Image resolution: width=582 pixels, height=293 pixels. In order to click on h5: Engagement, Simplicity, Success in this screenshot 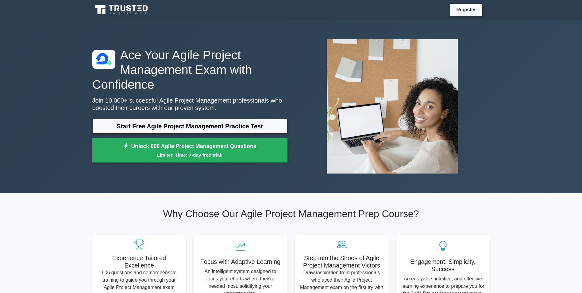, I will do `click(443, 265)`.